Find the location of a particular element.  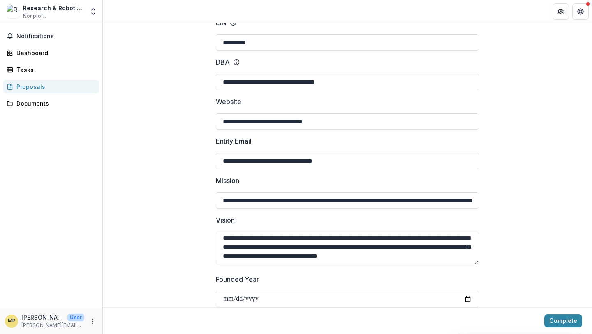

span: Notifications is located at coordinates (56, 36).